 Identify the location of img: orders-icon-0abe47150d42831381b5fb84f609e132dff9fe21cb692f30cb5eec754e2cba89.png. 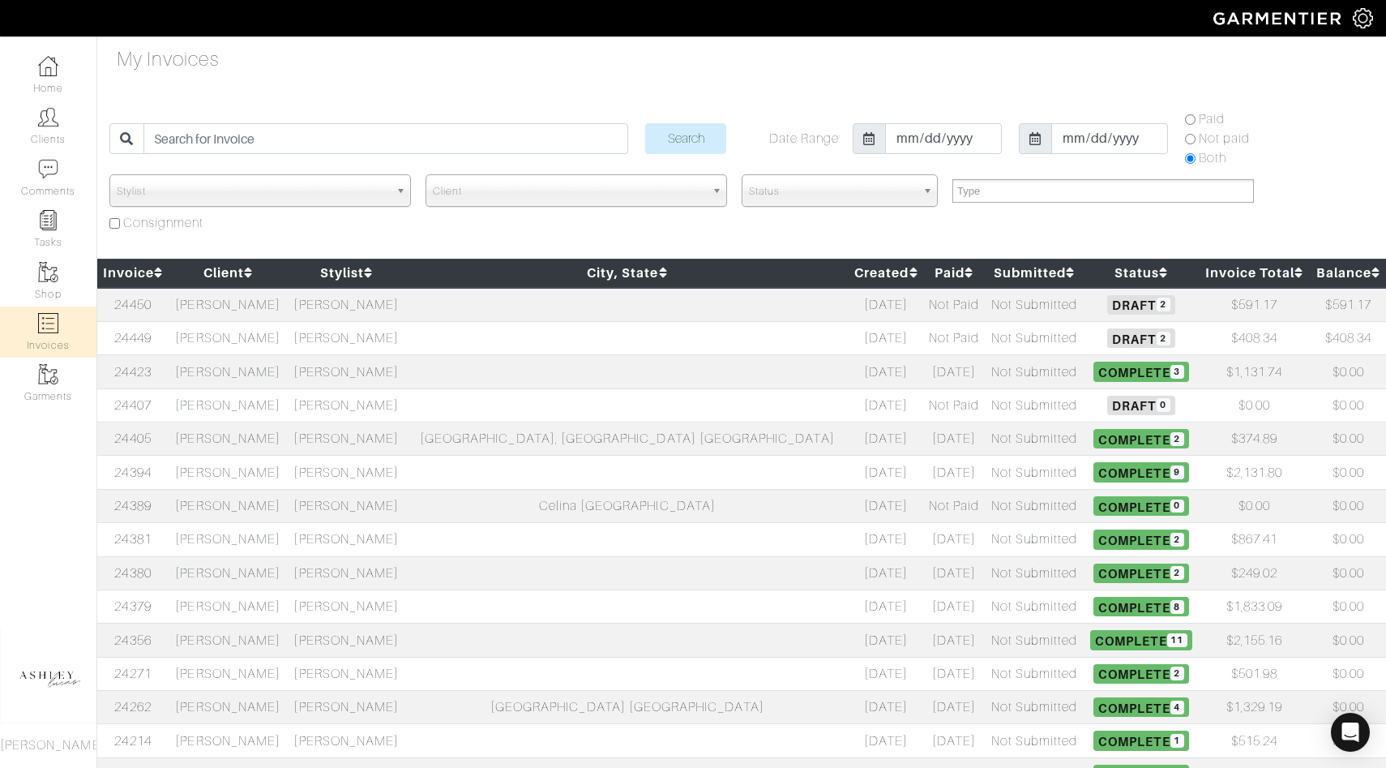
(48, 323).